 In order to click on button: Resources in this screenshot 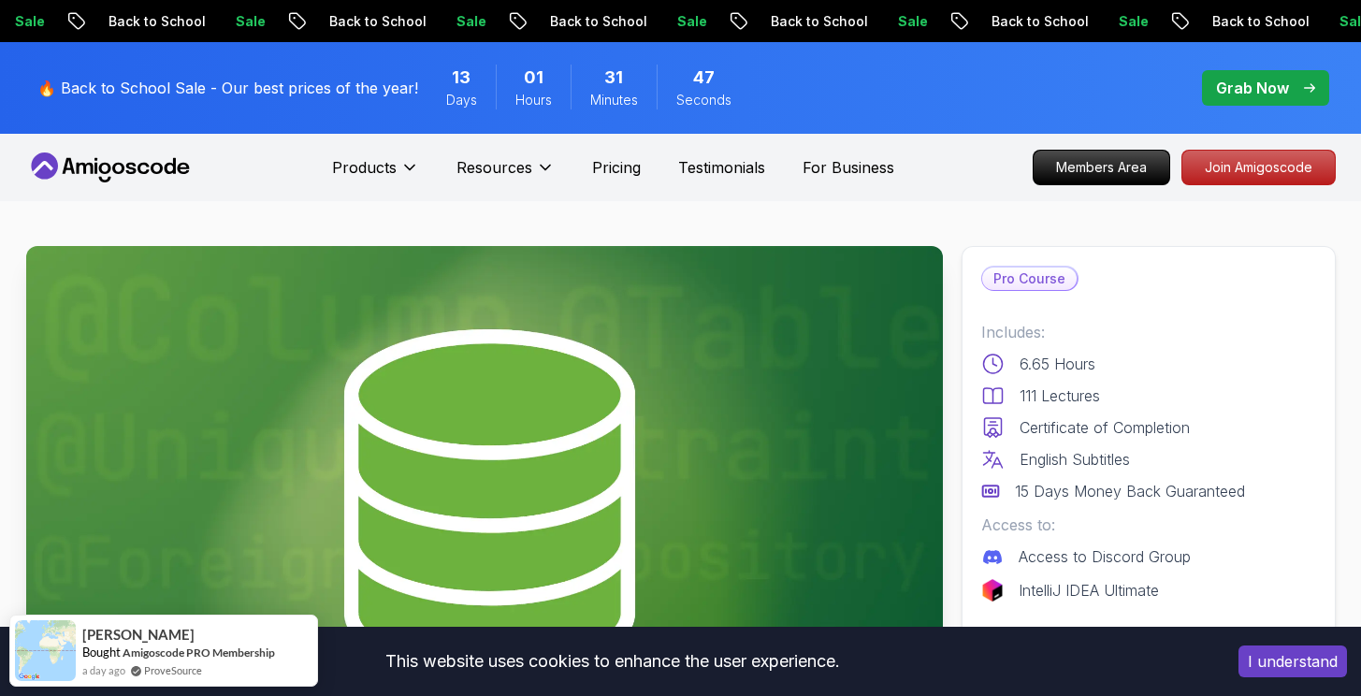, I will do `click(505, 175)`.